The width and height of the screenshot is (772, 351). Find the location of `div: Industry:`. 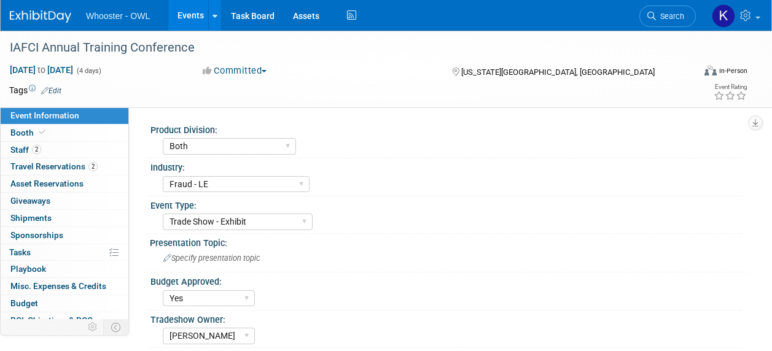

div: Industry: is located at coordinates (446, 166).